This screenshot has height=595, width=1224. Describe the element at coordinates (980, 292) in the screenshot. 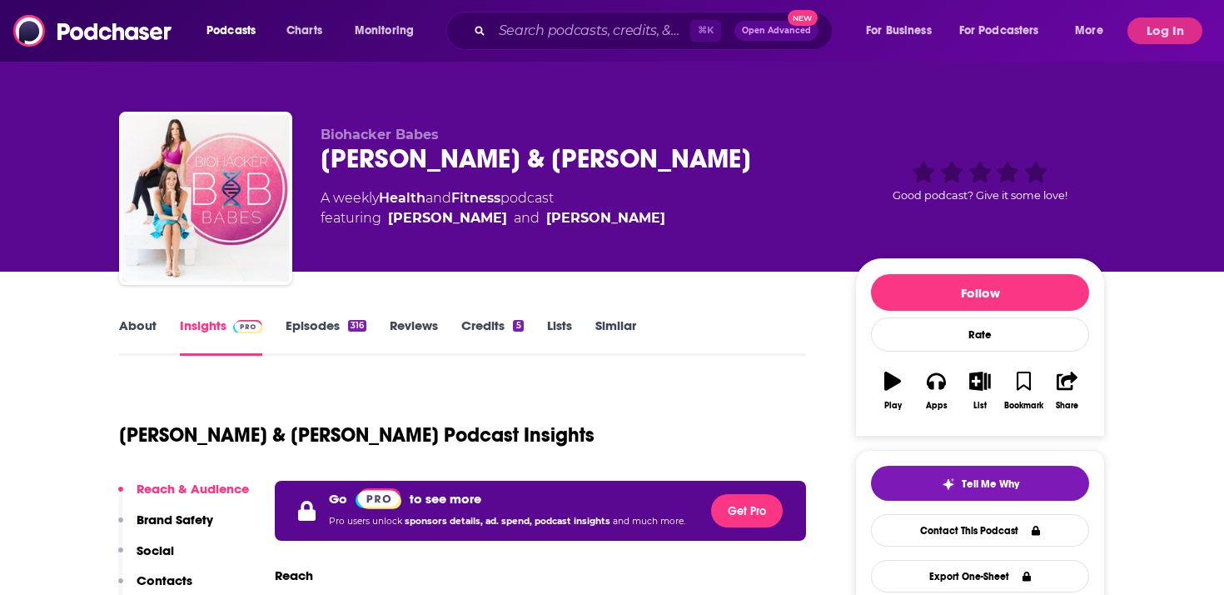

I see `button: Follow` at that location.